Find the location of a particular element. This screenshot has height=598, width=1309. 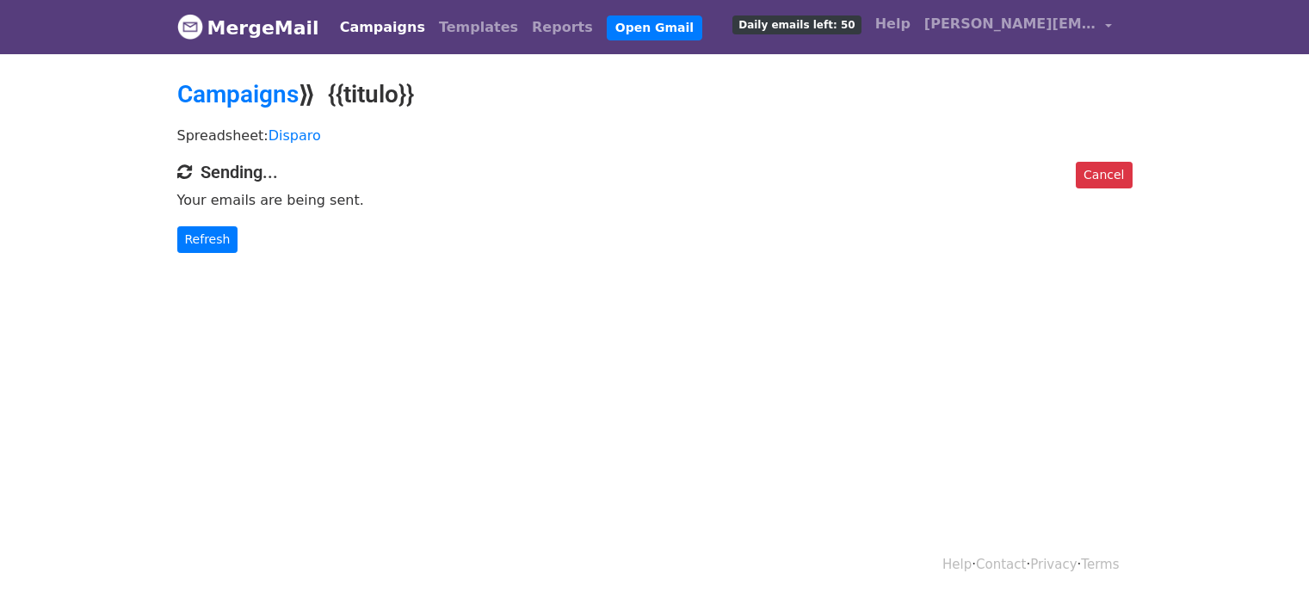

h2: ⟫ {{titulo}} is located at coordinates (655, 95).